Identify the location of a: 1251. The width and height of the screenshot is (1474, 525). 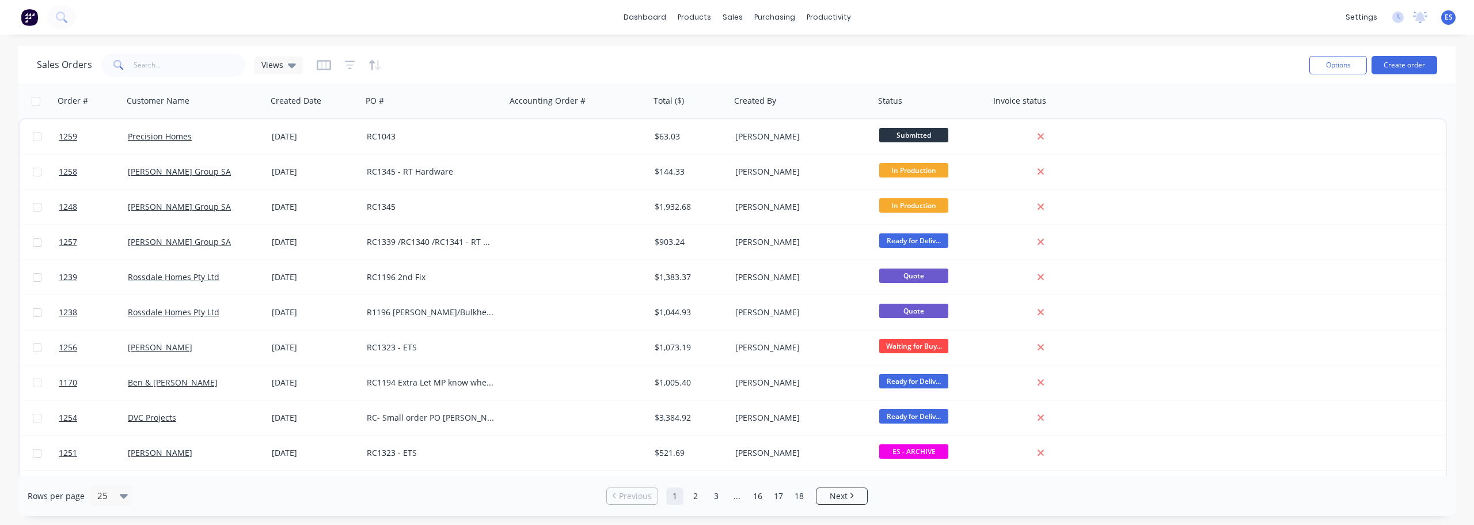
(93, 453).